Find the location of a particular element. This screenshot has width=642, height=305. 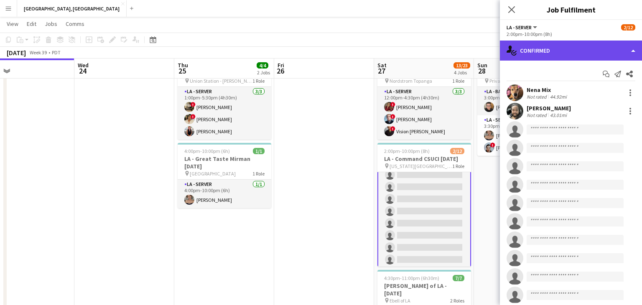

span: Week 39 is located at coordinates (38, 52).